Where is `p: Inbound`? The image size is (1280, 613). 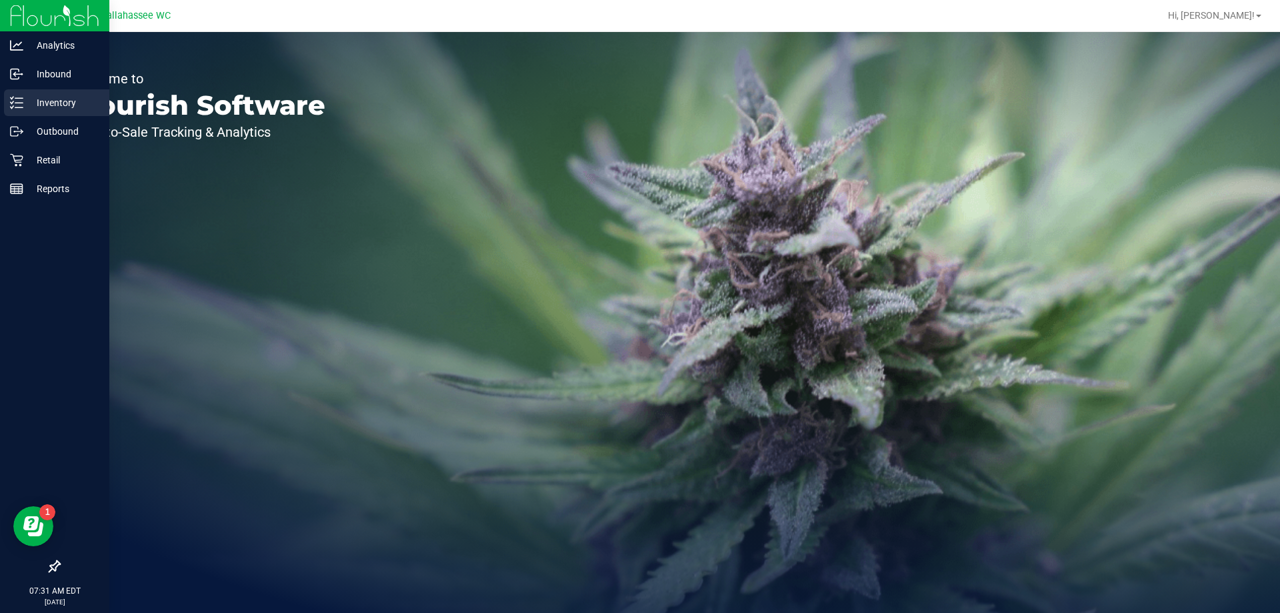 p: Inbound is located at coordinates (63, 74).